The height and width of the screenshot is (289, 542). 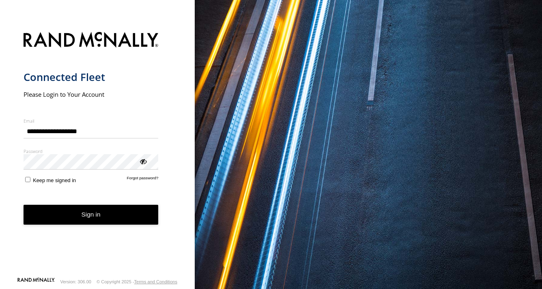 I want to click on h1: Connected Fleet, so click(x=91, y=77).